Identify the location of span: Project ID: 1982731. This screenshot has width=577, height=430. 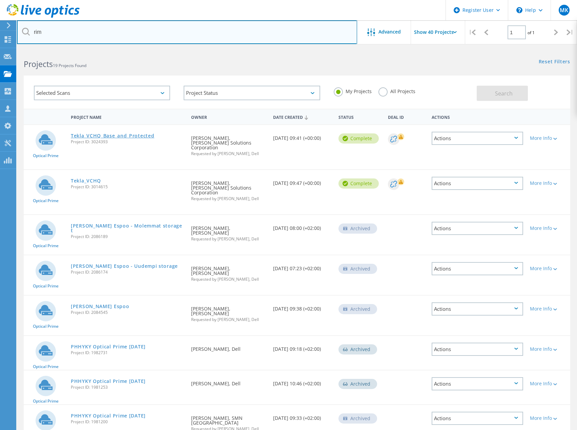
(127, 353).